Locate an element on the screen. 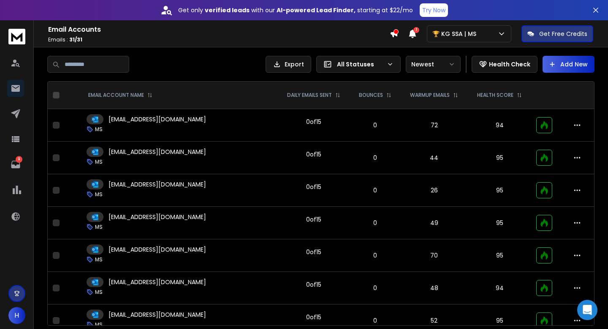  h1: Email Accounts is located at coordinates (219, 30).